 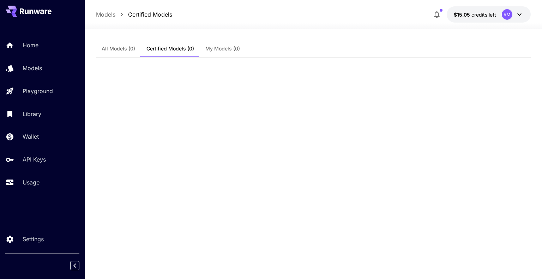 I want to click on p: Library, so click(x=32, y=114).